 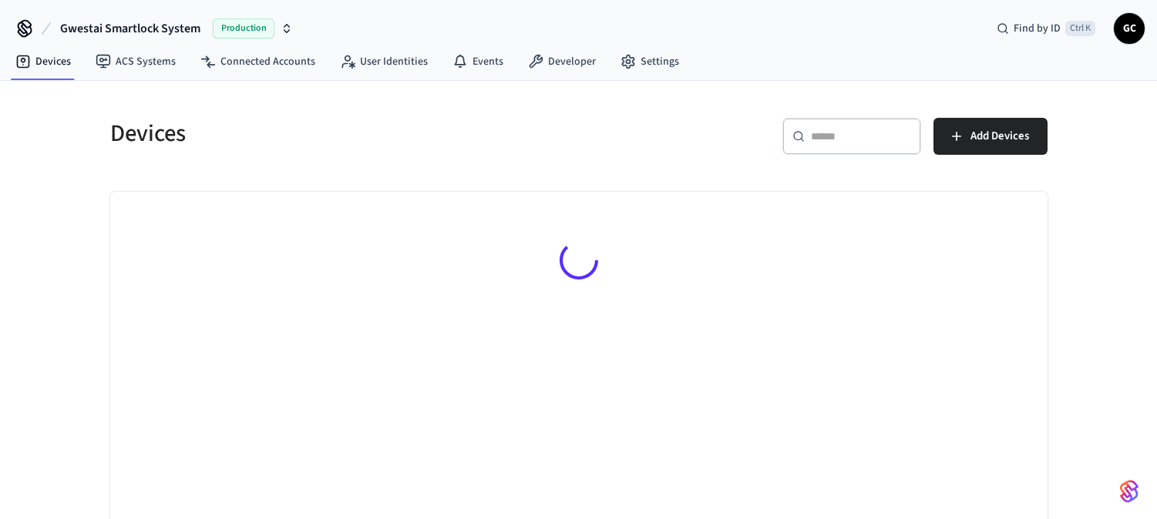 What do you see at coordinates (384, 62) in the screenshot?
I see `a: User Identities` at bounding box center [384, 62].